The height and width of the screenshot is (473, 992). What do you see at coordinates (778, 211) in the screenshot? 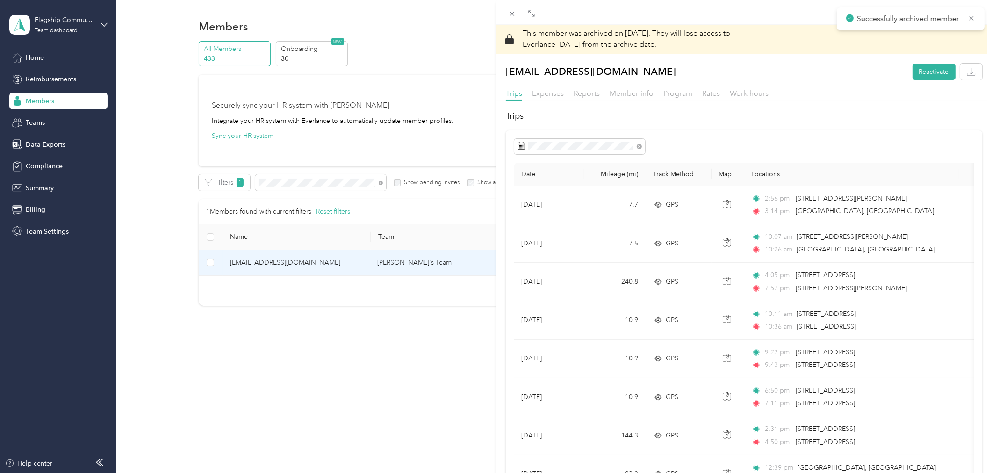
I see `span: 3:14 pm` at bounding box center [778, 211].